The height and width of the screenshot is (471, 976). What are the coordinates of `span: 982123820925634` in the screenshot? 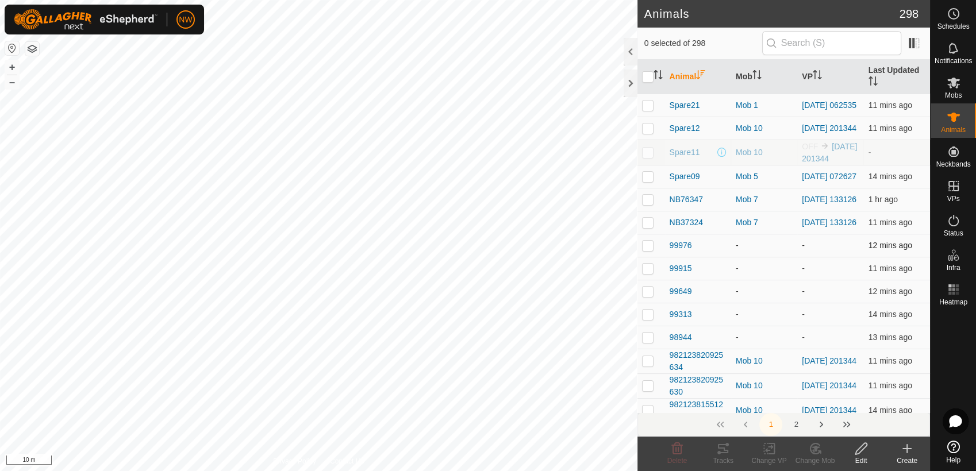 It's located at (698, 362).